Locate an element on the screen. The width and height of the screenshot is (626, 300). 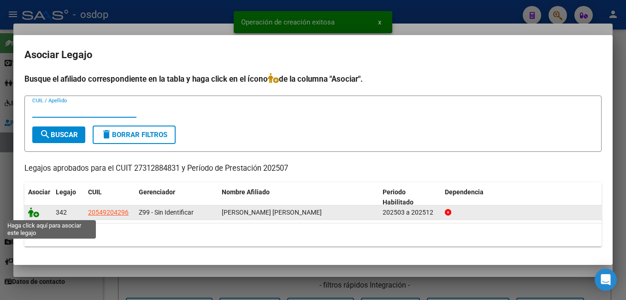
button: Buscar is located at coordinates (59, 135).